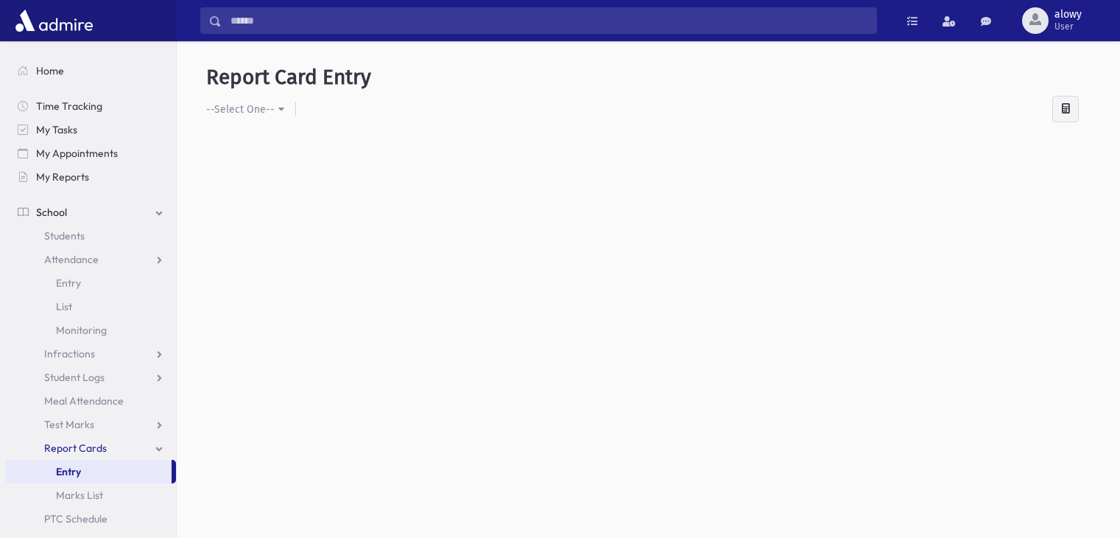 The width and height of the screenshot is (1120, 538). Describe the element at coordinates (69, 354) in the screenshot. I see `span: Infractions` at that location.